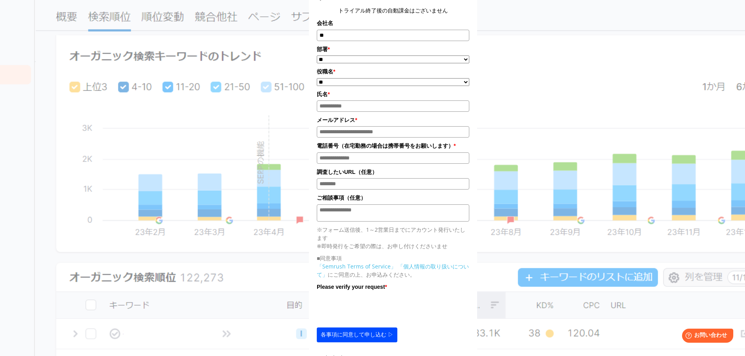 This screenshot has width=745, height=356. I want to click on p: にご同意の上、お申込みください。, so click(393, 271).